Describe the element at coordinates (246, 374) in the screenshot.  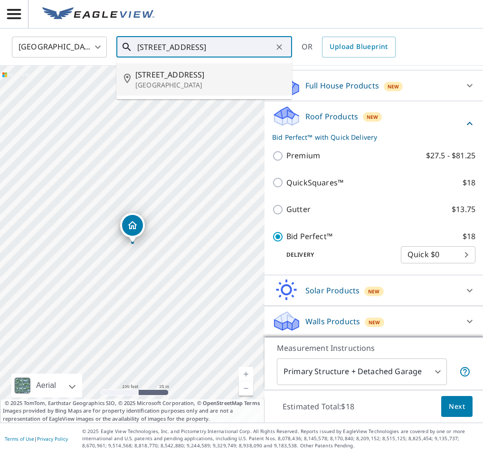
I see `a: Current Level 18, Zoom In` at that location.